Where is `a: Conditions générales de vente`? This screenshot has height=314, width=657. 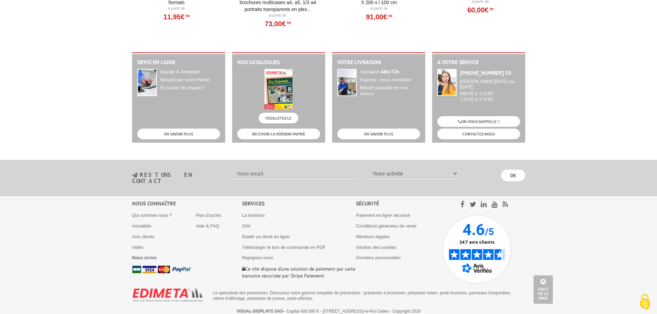 a: Conditions générales de vente is located at coordinates (386, 226).